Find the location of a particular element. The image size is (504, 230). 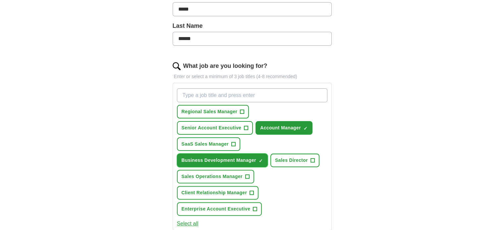

p: Enter or select a minimum of 3 job titles (4-8 recommended) is located at coordinates (252, 76).